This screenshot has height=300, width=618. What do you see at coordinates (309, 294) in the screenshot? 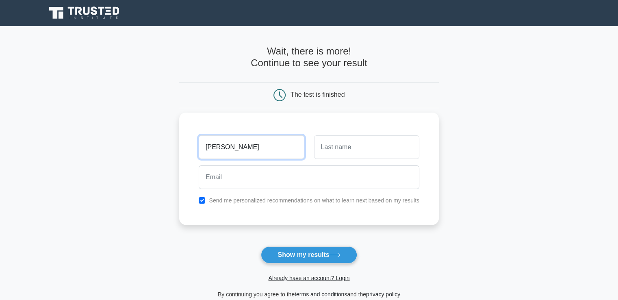
I see `div: By continuing you agree to the and the` at bounding box center [309, 294].